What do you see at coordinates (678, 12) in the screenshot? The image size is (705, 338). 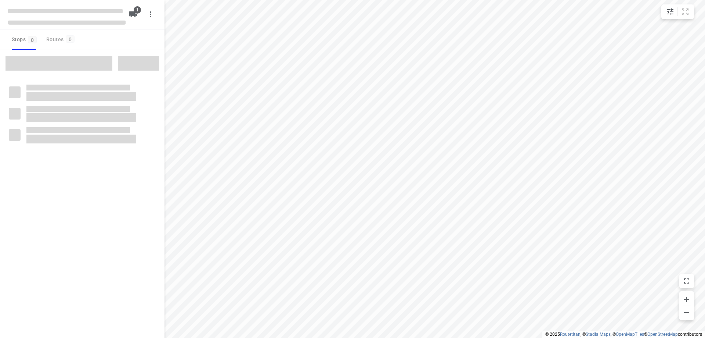 I see `div: small contained button group` at bounding box center [678, 12].